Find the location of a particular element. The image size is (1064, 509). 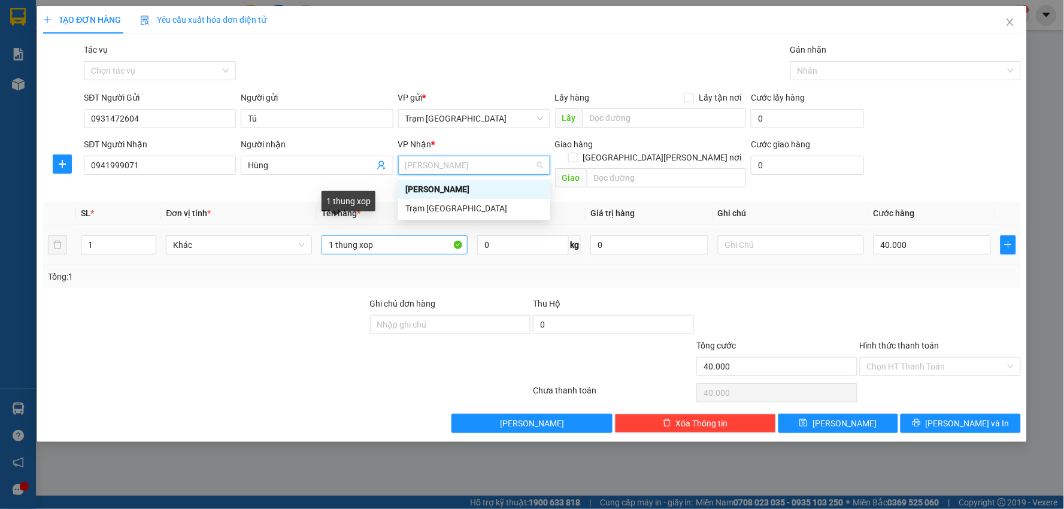

span: printer is located at coordinates (917, 423).